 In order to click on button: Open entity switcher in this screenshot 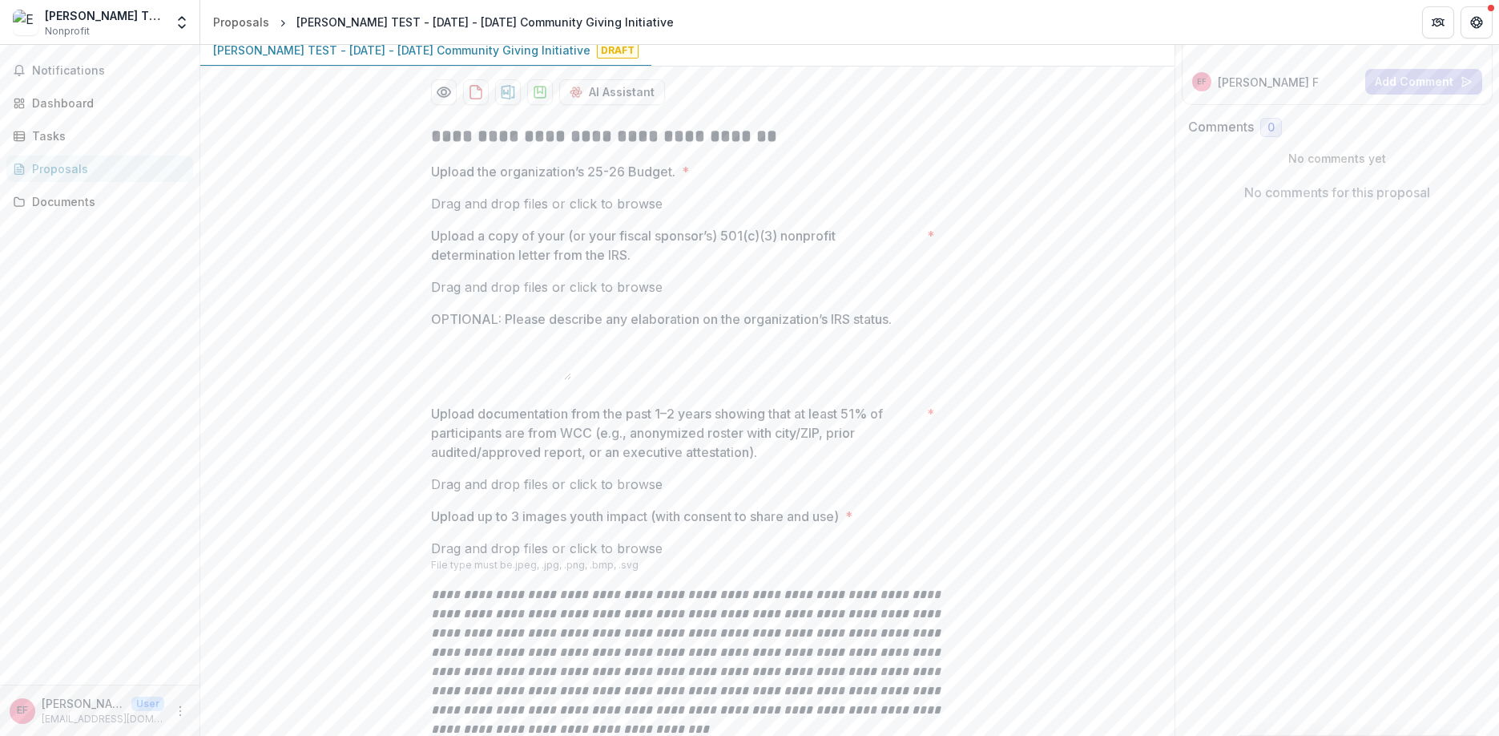, I will do `click(182, 22)`.